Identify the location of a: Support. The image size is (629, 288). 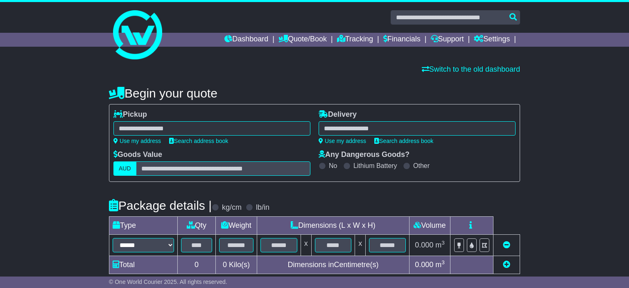
(447, 40).